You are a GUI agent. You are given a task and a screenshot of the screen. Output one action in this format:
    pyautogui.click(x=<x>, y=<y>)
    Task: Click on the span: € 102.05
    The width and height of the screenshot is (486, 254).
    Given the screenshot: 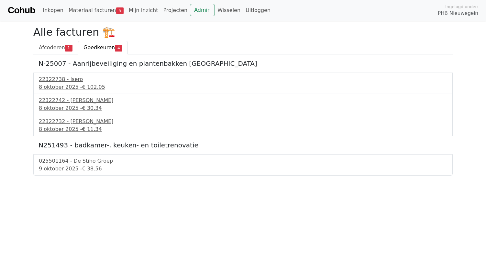 What is the action you would take?
    pyautogui.click(x=94, y=87)
    